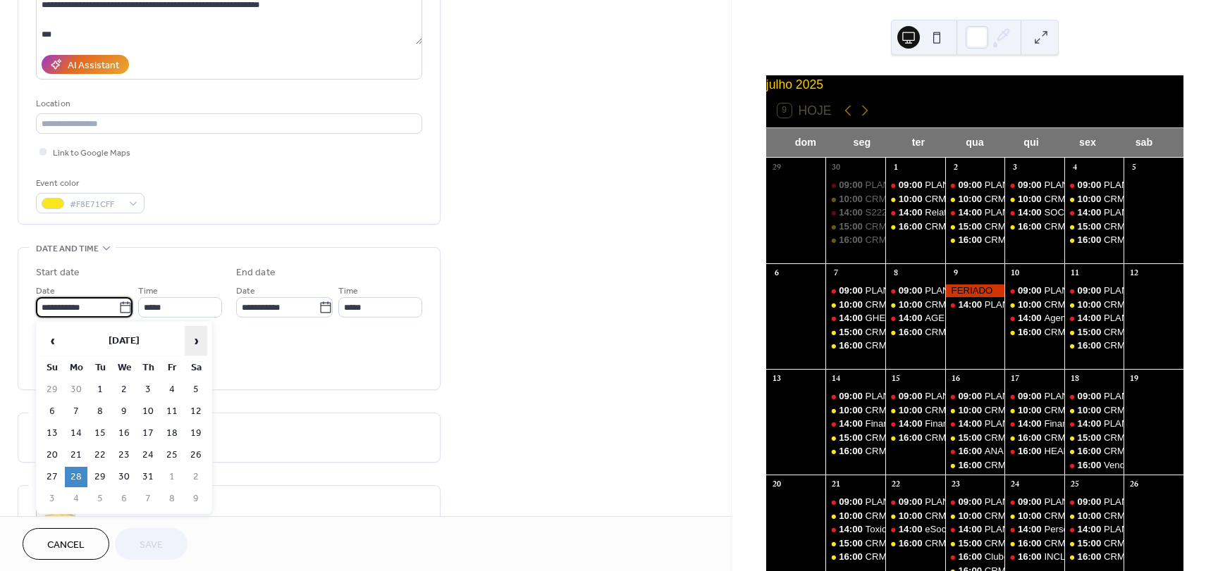 Image resolution: width=1218 pixels, height=571 pixels. I want to click on div: dom, so click(805, 142).